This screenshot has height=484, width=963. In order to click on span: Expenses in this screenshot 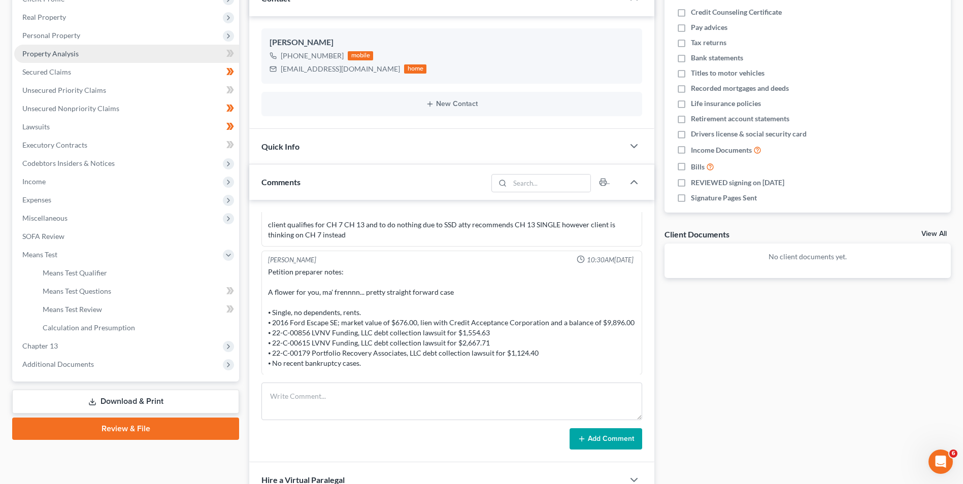, I will do `click(37, 199)`.